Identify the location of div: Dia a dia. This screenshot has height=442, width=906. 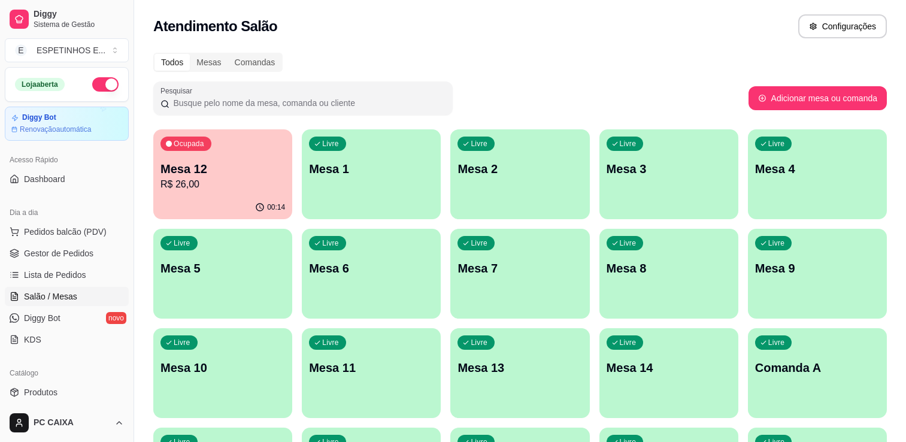
(66, 212).